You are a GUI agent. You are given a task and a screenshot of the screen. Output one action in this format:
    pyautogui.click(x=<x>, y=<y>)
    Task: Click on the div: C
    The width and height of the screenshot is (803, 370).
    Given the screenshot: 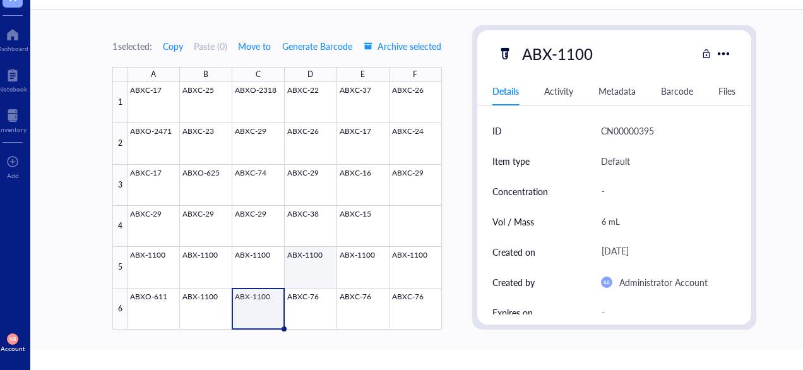 What is the action you would take?
    pyautogui.click(x=258, y=75)
    